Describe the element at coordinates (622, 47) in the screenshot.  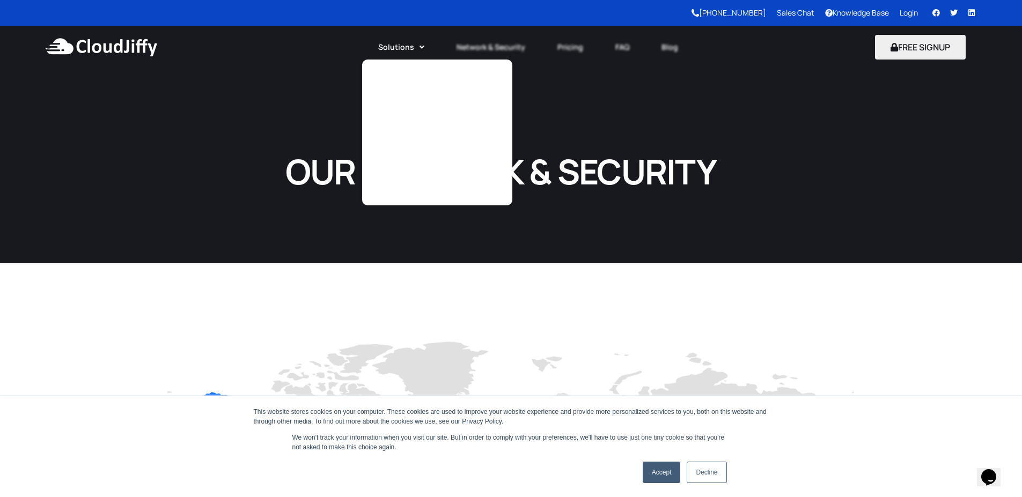
I see `a: FAQ` at that location.